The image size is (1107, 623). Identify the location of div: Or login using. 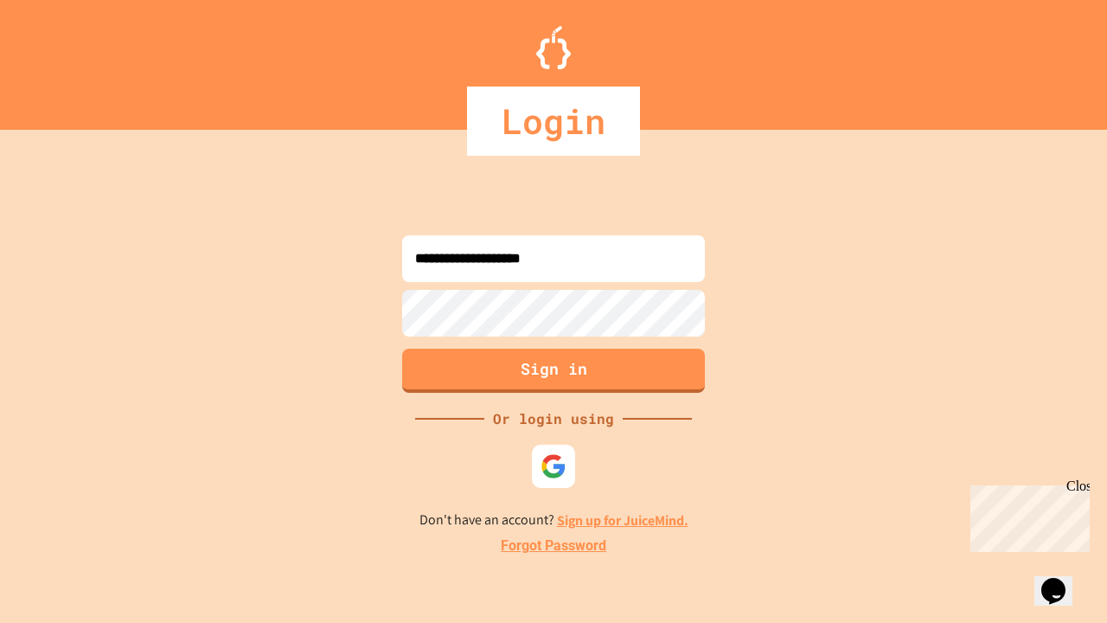
(553, 419).